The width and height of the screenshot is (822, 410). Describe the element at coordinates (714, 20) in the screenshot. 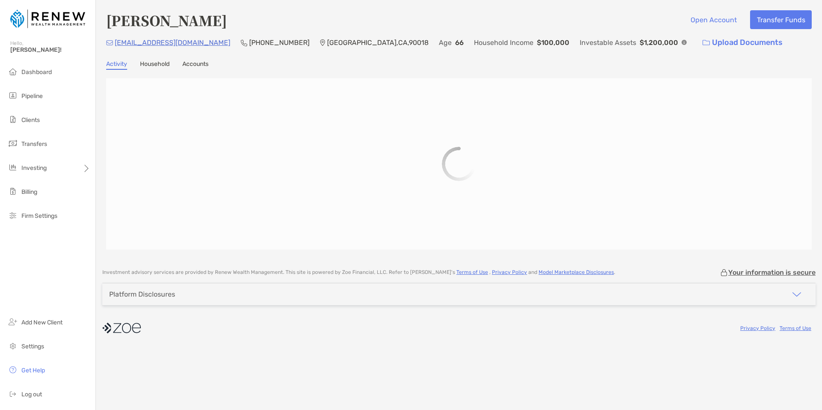

I see `button: Open Account` at that location.